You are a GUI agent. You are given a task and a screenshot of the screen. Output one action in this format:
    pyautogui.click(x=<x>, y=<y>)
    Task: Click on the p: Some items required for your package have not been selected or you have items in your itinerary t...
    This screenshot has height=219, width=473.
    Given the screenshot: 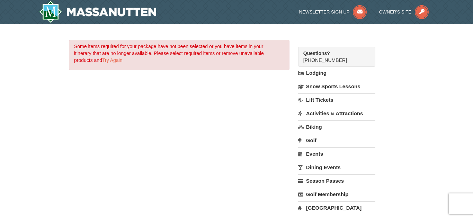 What is the action you would take?
    pyautogui.click(x=175, y=53)
    